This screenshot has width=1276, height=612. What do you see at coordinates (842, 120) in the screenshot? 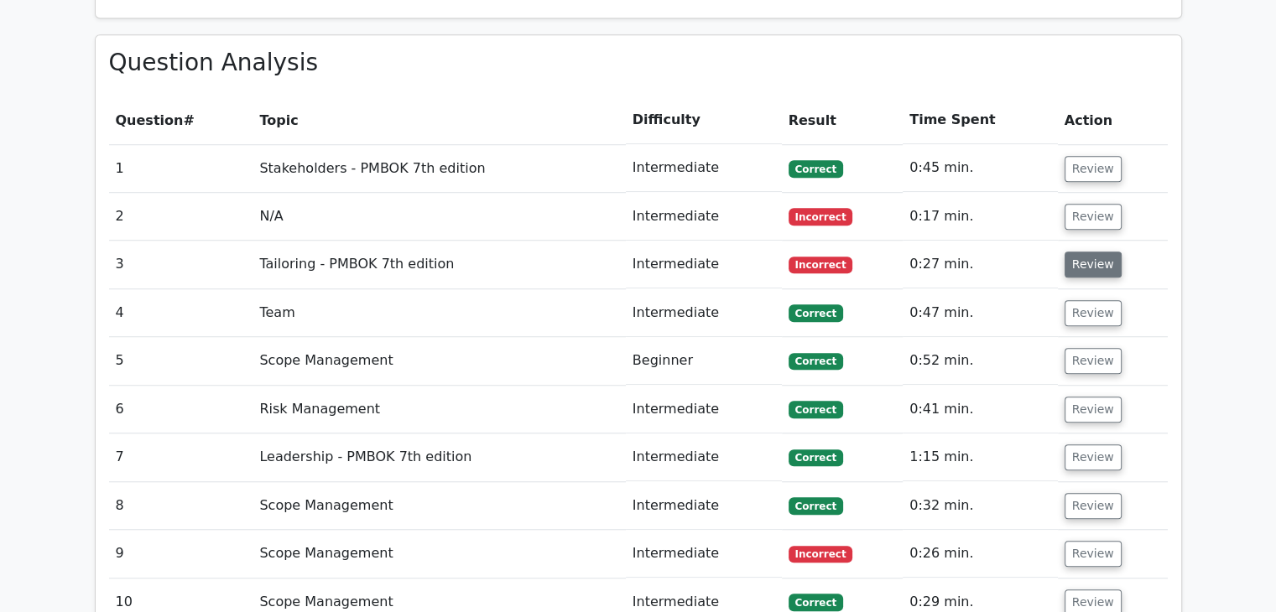
I see `th: Result` at bounding box center [842, 120].